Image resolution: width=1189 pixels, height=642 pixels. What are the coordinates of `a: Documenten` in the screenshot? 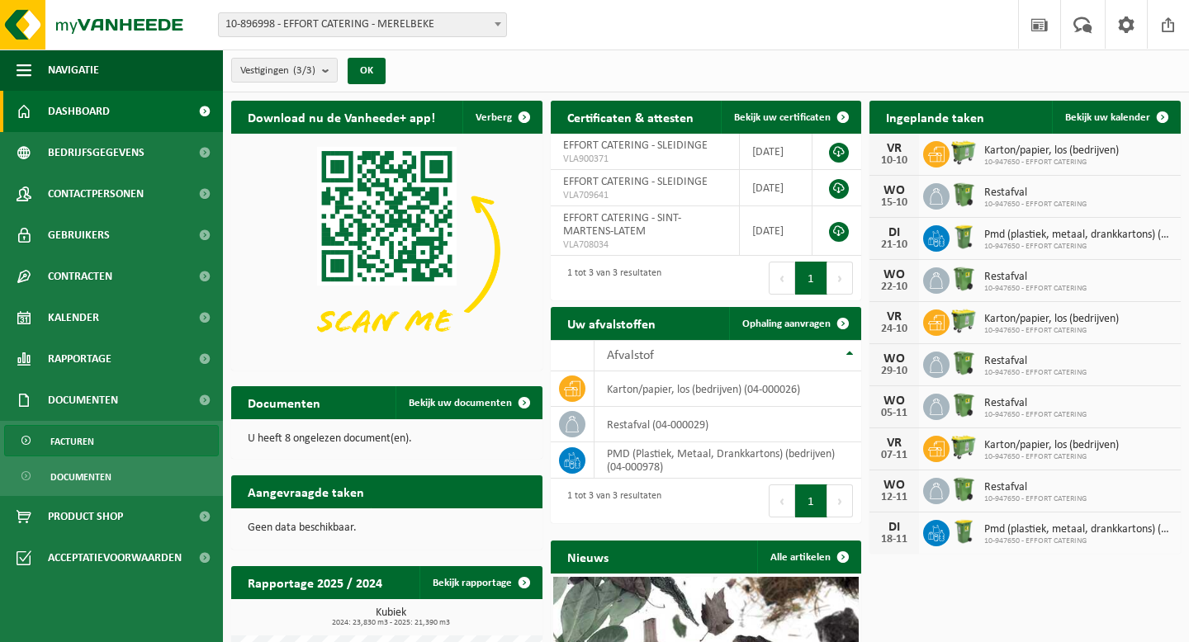 It's located at (111, 476).